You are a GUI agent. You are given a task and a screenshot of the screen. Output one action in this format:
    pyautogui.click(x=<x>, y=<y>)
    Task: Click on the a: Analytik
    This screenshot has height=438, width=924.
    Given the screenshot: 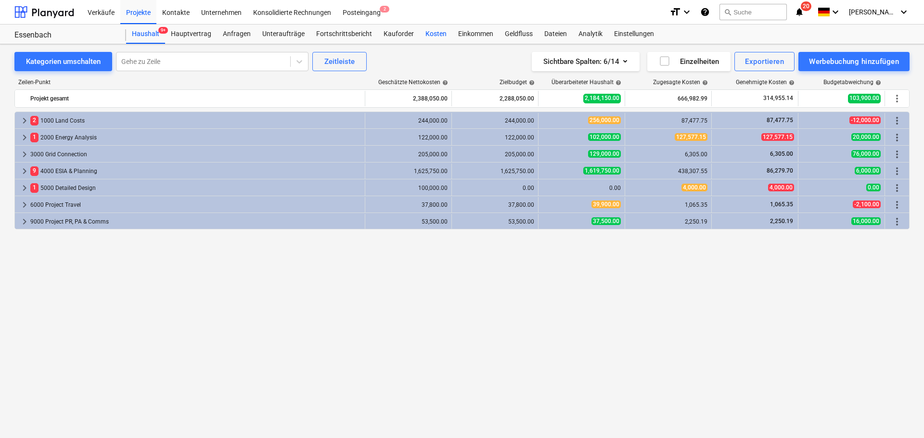 What is the action you would take?
    pyautogui.click(x=591, y=34)
    